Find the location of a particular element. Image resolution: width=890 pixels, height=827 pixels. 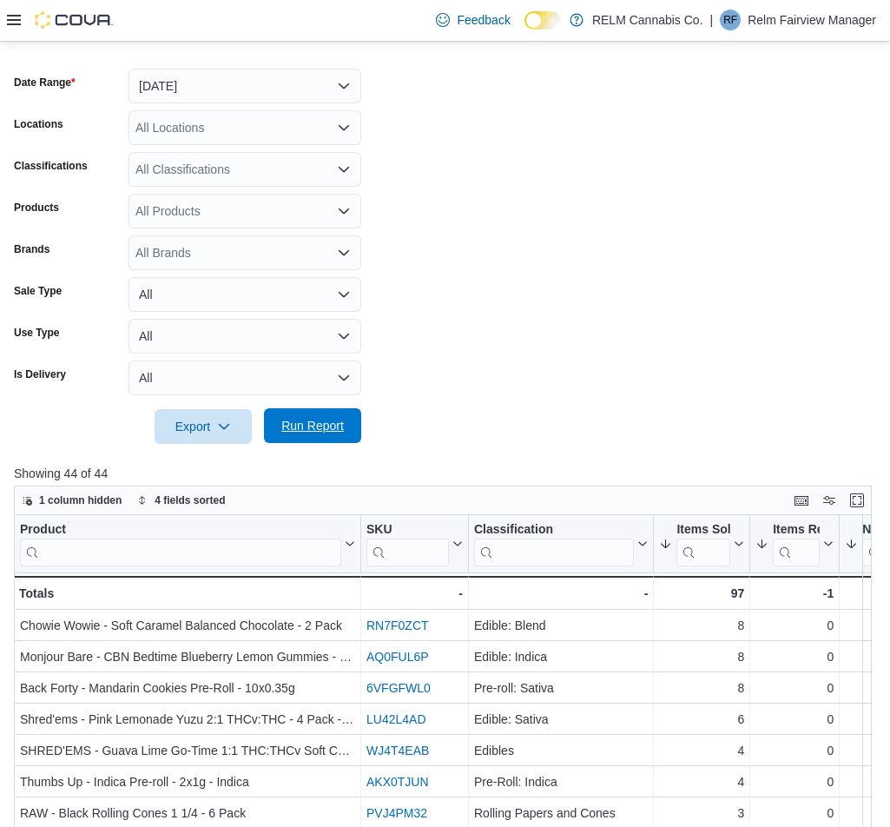

div: Pre-Roll: Indica is located at coordinates (561, 782).